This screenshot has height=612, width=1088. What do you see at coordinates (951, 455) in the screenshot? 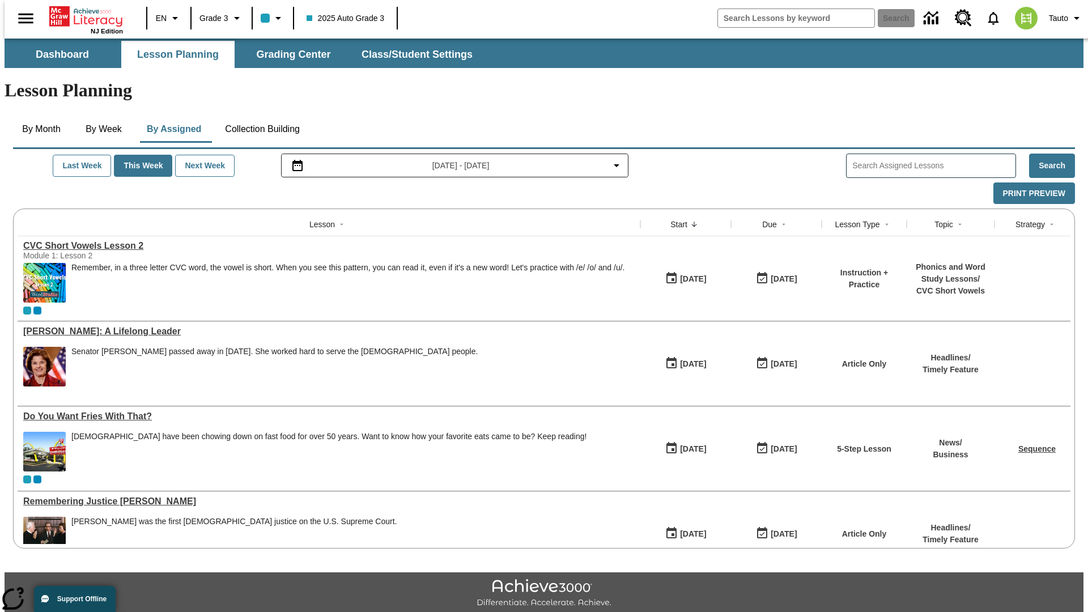
I see `p: Business` at bounding box center [951, 455].